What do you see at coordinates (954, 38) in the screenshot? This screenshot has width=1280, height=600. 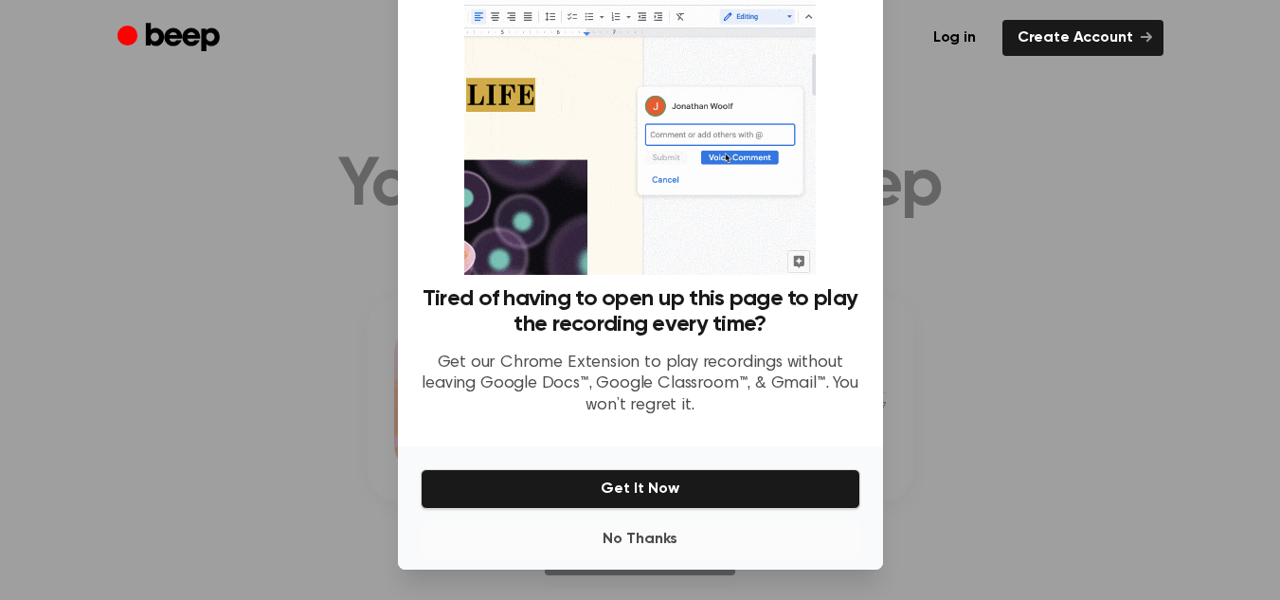 I see `a: Log in` at bounding box center [954, 38].